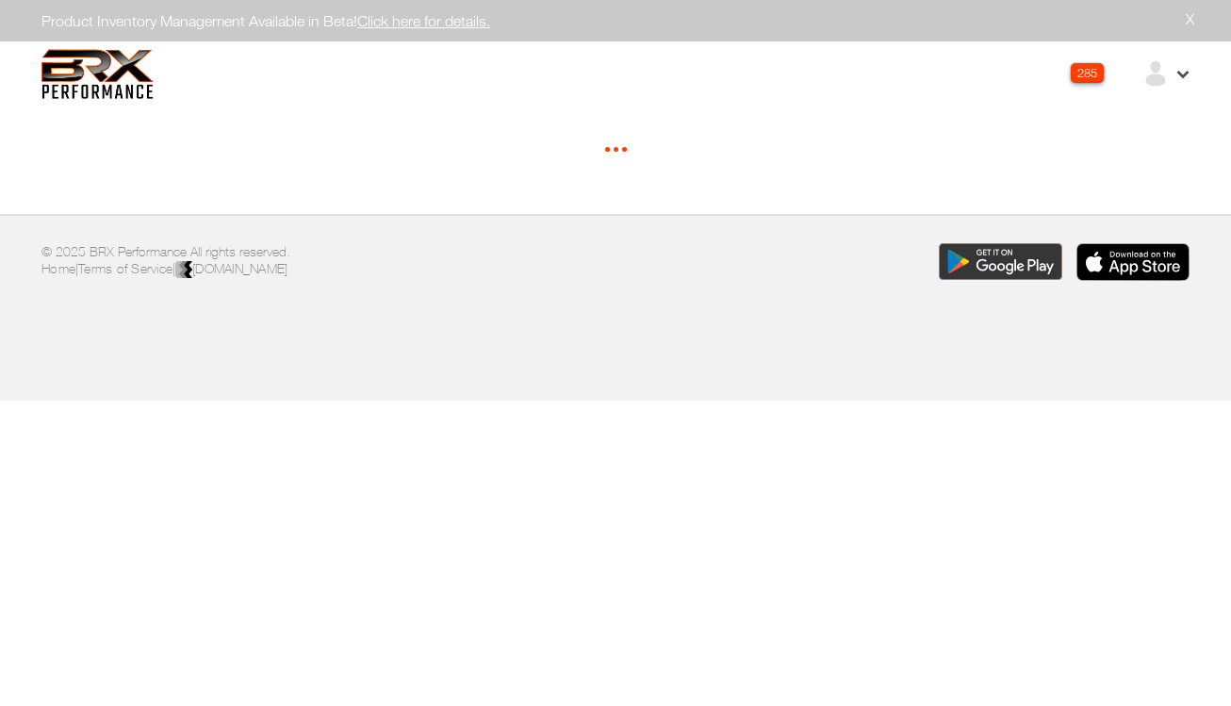 This screenshot has height=706, width=1231. What do you see at coordinates (423, 21) in the screenshot?
I see `a: Click here for details.` at bounding box center [423, 21].